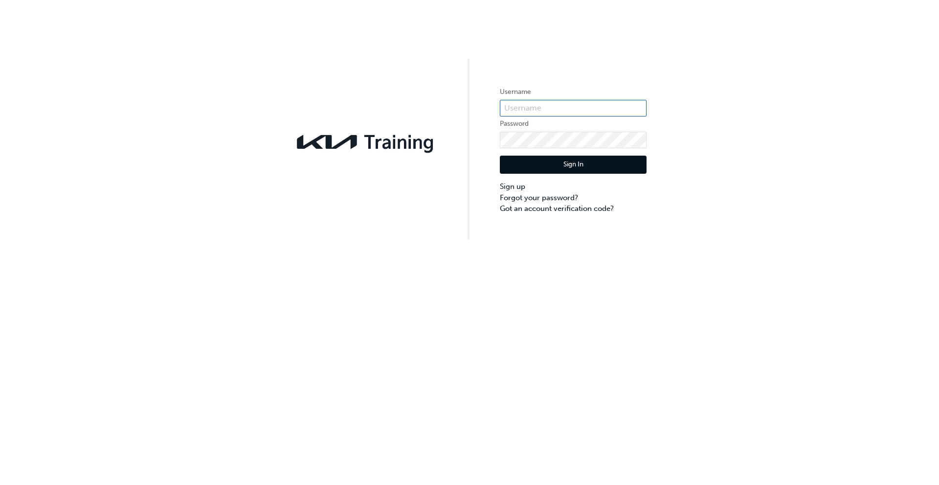 This screenshot has width=939, height=485. Describe the element at coordinates (573, 165) in the screenshot. I see `button: Sign In` at that location.